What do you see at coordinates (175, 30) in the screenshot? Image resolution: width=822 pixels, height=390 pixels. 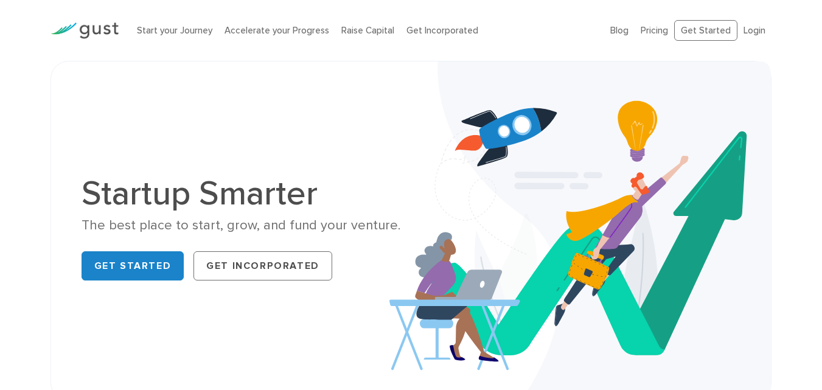 I see `a: Start your Journey` at bounding box center [175, 30].